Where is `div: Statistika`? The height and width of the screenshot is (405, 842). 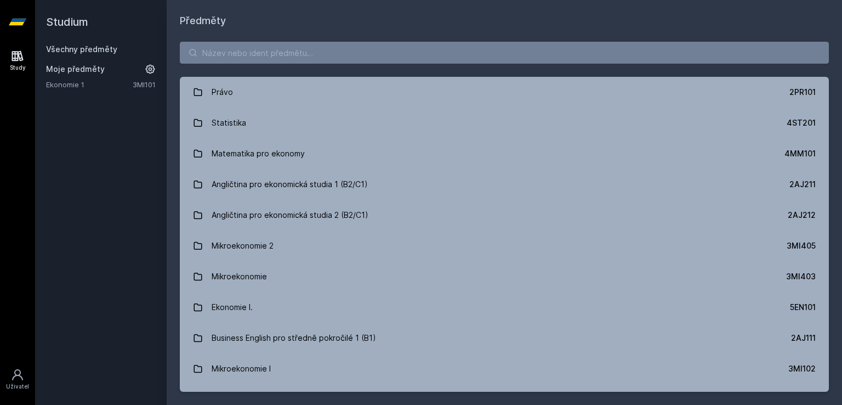 div: Statistika is located at coordinates (229, 123).